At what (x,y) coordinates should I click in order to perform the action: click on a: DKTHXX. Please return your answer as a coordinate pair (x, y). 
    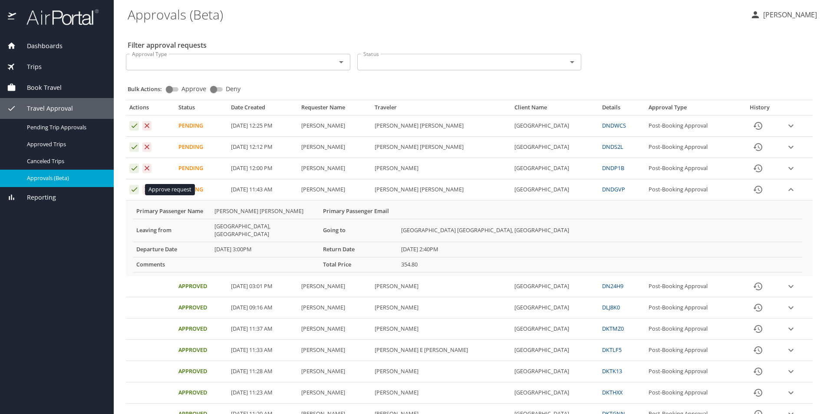
    Looking at the image, I should click on (612, 392).